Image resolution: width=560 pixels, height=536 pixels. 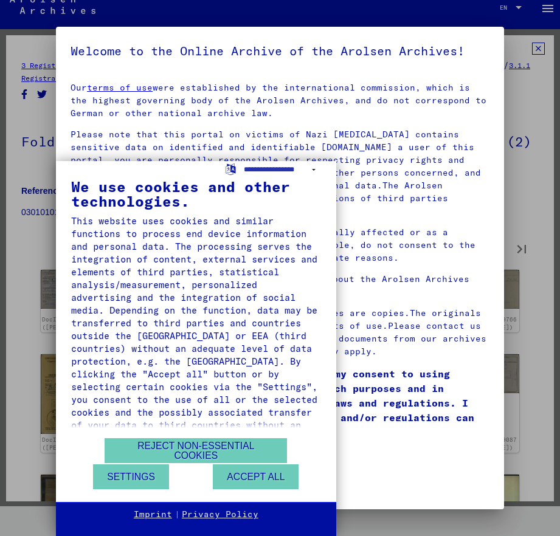 I want to click on button: Accept all, so click(x=255, y=477).